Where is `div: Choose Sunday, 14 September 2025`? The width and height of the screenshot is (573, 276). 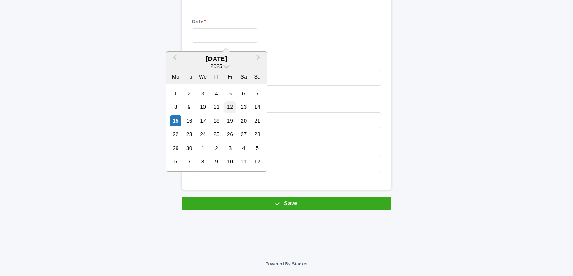
div: Choose Sunday, 14 September 2025 is located at coordinates (257, 107).